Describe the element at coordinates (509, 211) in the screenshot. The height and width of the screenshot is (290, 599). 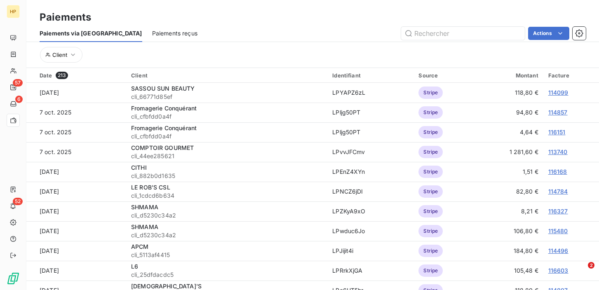
I see `td: 8,21 €` at that location.